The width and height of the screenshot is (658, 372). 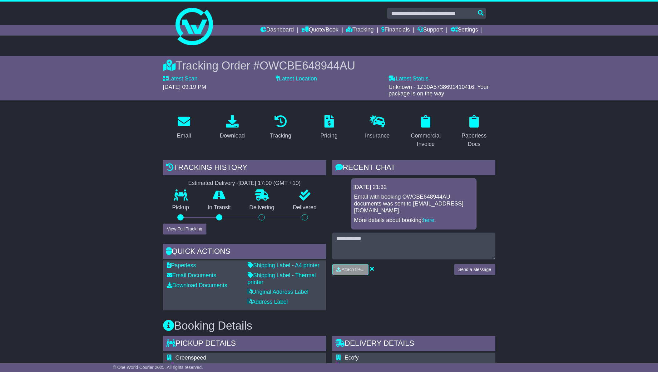 I want to click on a: Settings, so click(x=464, y=30).